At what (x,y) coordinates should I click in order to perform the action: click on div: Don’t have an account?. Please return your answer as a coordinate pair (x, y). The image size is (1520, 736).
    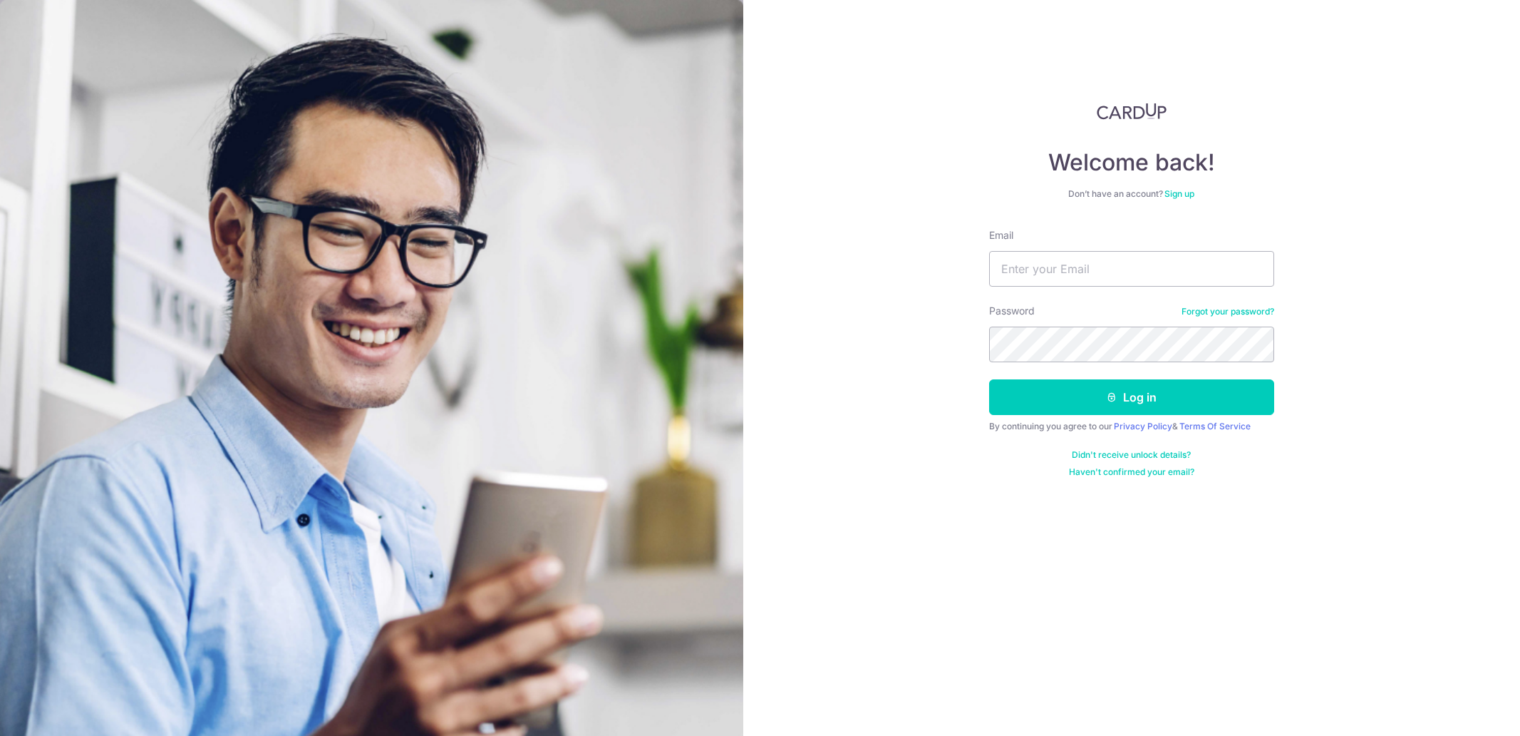
    Looking at the image, I should click on (1132, 194).